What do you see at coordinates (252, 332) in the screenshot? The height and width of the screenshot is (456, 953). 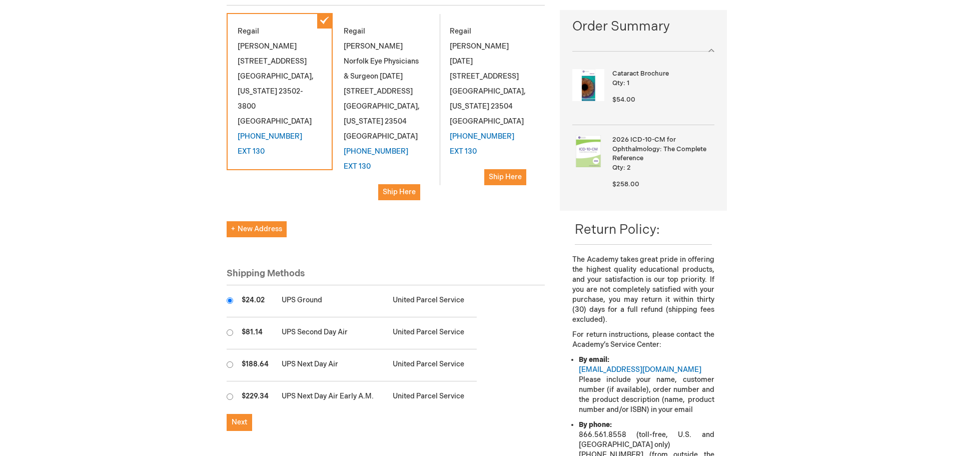 I see `span: $81.14` at bounding box center [252, 332].